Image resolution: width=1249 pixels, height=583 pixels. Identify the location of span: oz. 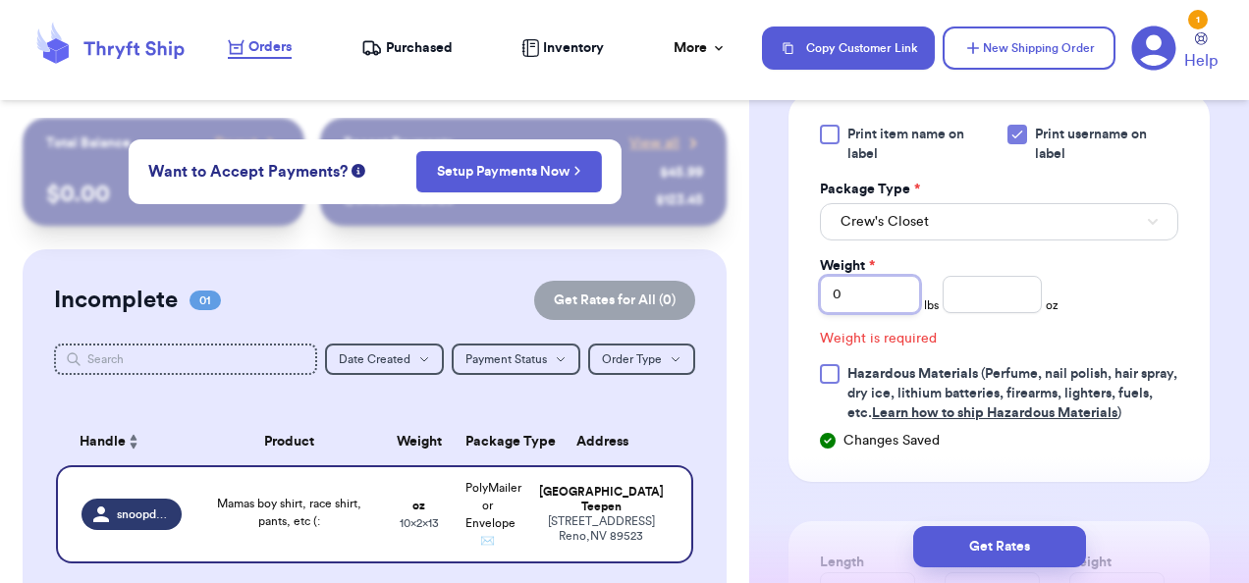
(1052, 305).